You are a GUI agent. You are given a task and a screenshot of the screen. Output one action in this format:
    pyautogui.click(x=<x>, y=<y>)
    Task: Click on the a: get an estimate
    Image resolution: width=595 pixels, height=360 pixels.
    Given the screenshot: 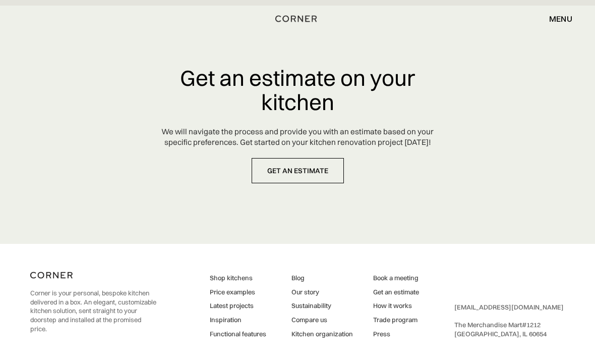 What is the action you would take?
    pyautogui.click(x=298, y=171)
    